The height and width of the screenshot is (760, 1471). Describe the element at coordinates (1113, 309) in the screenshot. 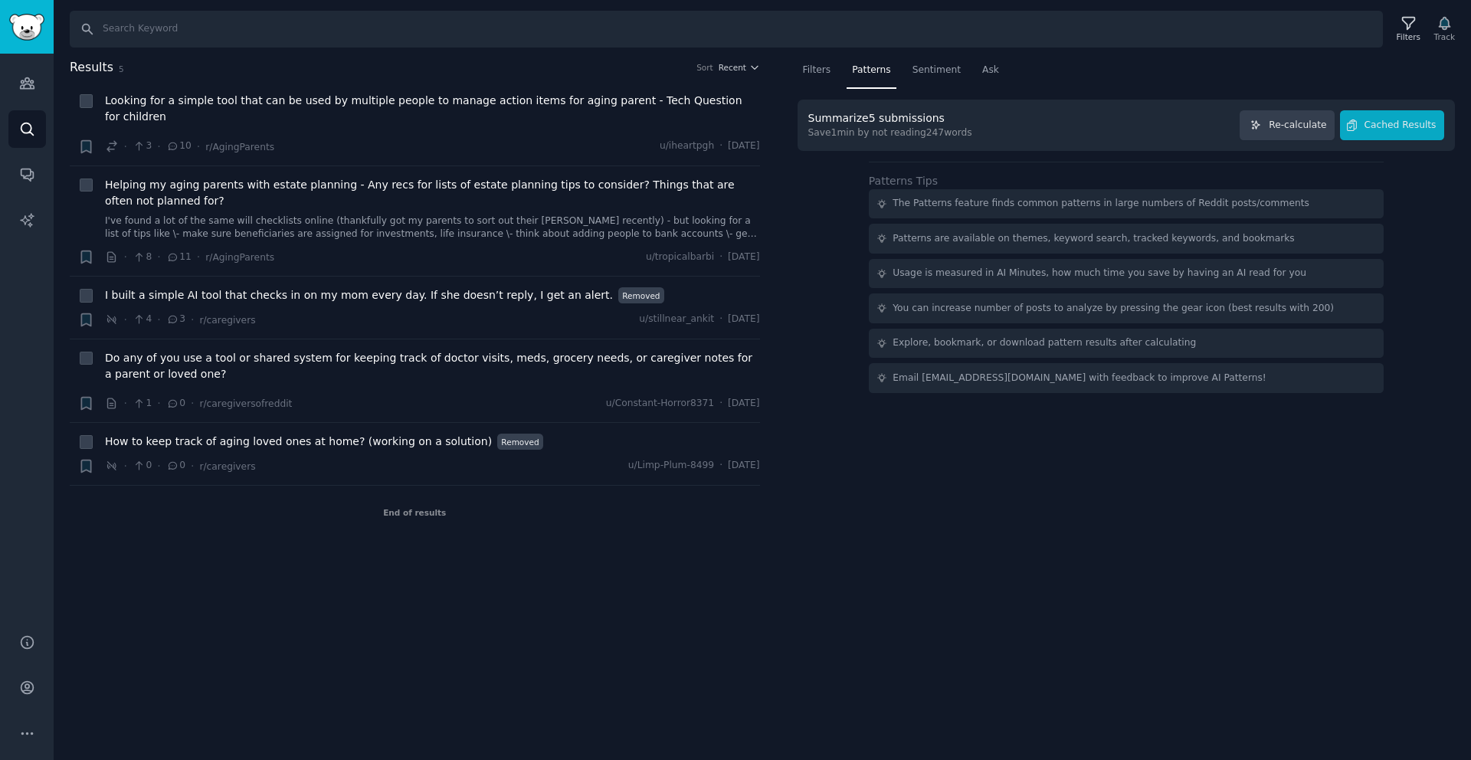

I see `div: You can increase number of posts to analyze by pressing the gear icon (best results with 200)` at that location.